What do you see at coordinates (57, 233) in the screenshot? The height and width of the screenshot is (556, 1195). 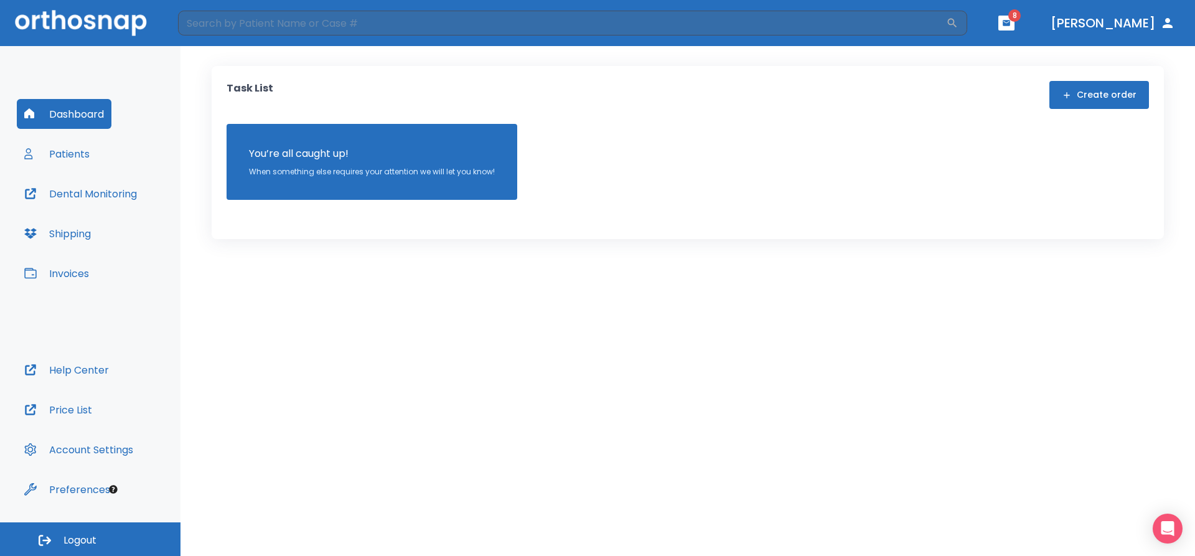 I see `a: Shipping` at bounding box center [57, 233].